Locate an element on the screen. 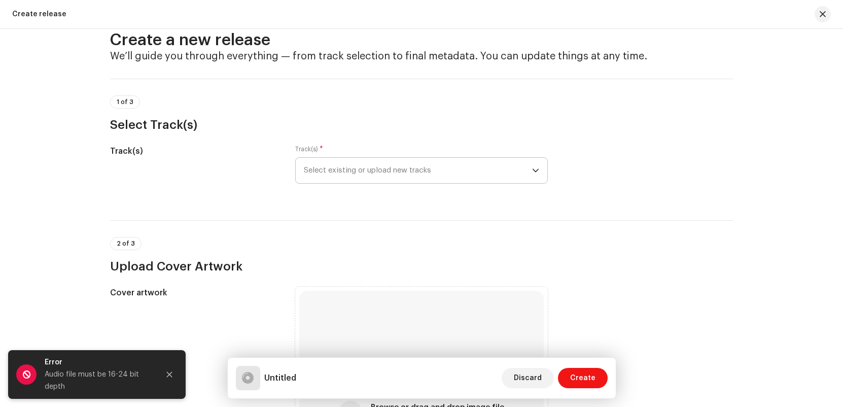 The image size is (843, 407). h3: Upload Cover Artwork is located at coordinates (421, 266).